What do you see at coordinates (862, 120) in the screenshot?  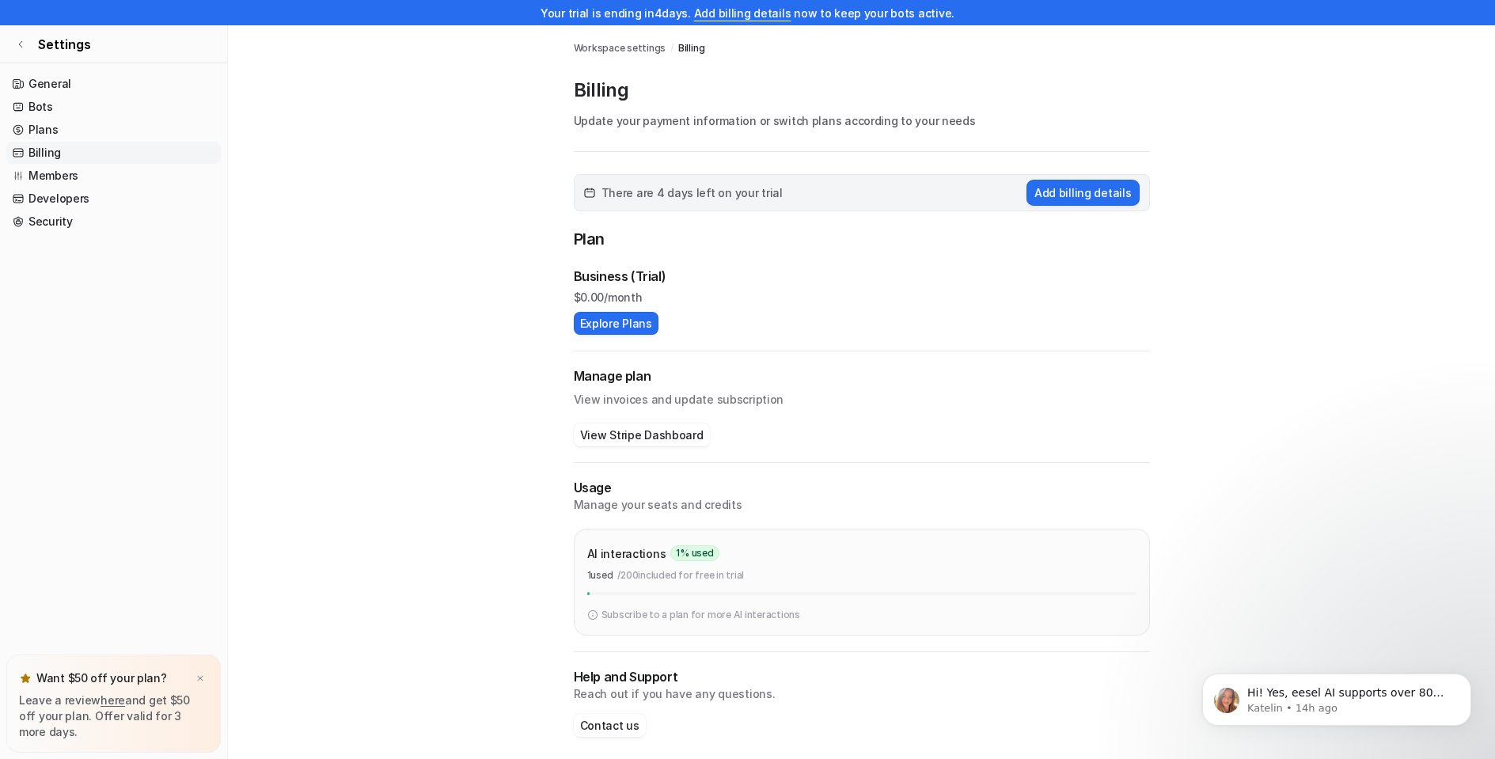 I see `p: Update your payment information or switch plans according to your needs` at bounding box center [862, 120].